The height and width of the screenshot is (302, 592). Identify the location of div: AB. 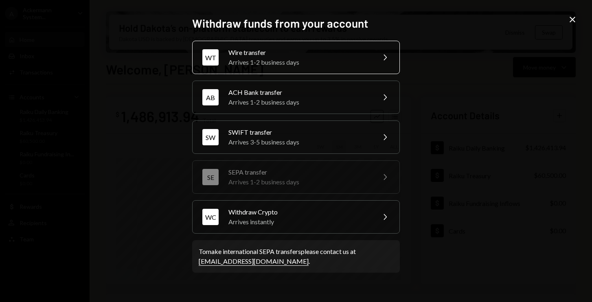
(210, 97).